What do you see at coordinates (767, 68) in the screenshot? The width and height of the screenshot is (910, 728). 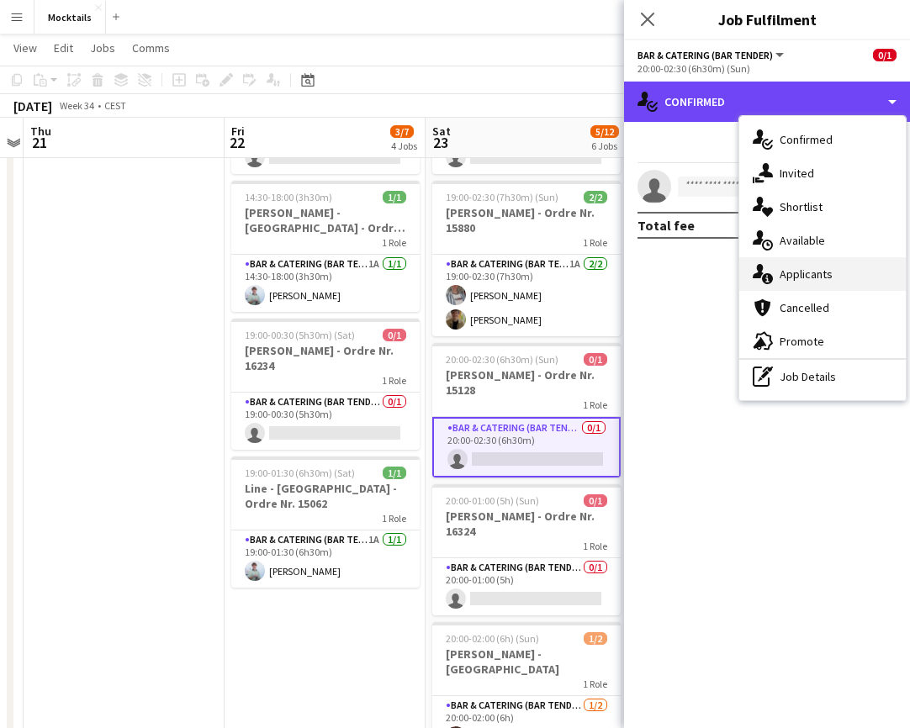 I see `div: 20:00-02:30 (6h30m) (Sun)` at bounding box center [767, 68].